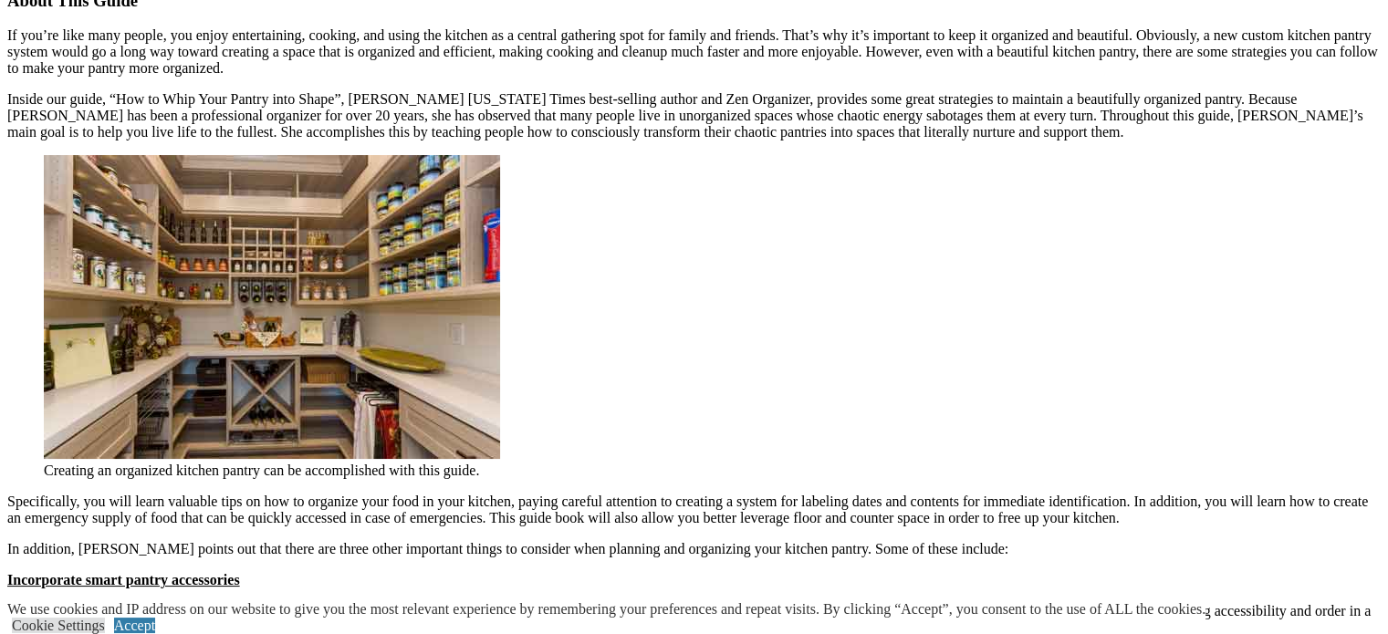 The height and width of the screenshot is (634, 1388). Describe the element at coordinates (694, 52) in the screenshot. I see `p: If you’re like many people, you enjoy entertaining, cooking, and using the kitchen as a central g...` at that location.